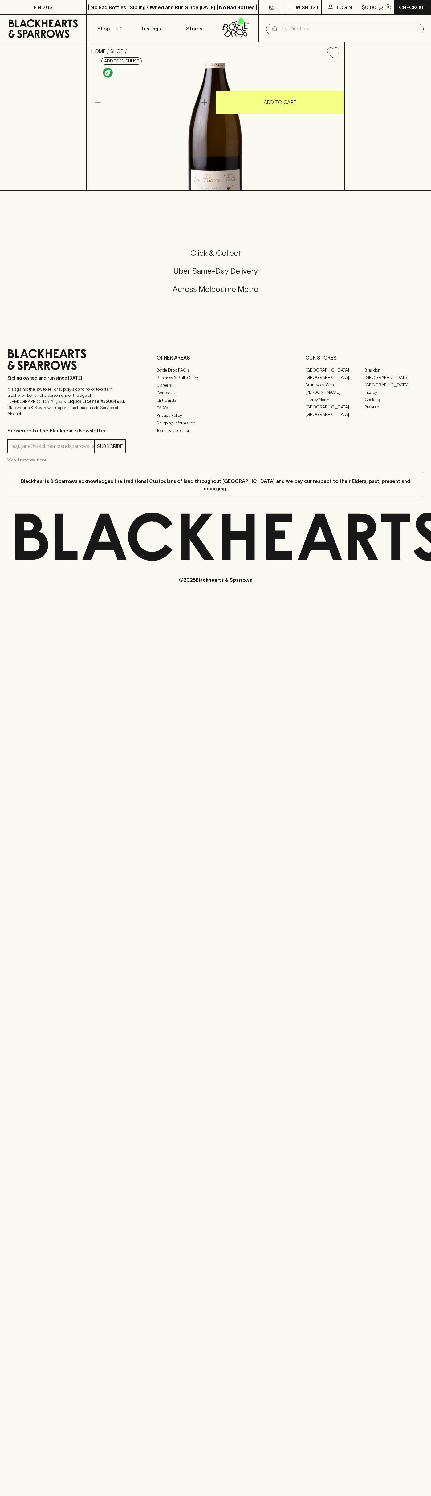 This screenshot has height=1496, width=431. What do you see at coordinates (67, 431) in the screenshot?
I see `p: Subscribe to The Blackhearts Newsletter` at bounding box center [67, 431].